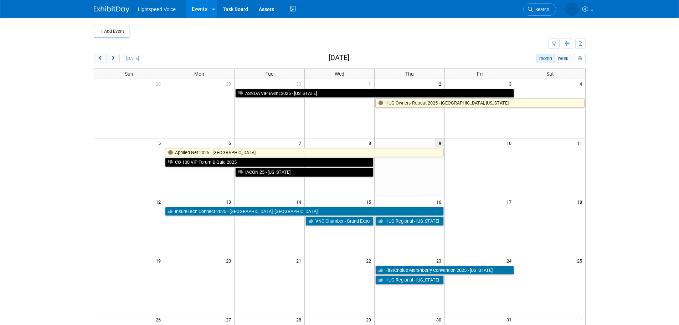  Describe the element at coordinates (370, 260) in the screenshot. I see `span: 22` at that location.